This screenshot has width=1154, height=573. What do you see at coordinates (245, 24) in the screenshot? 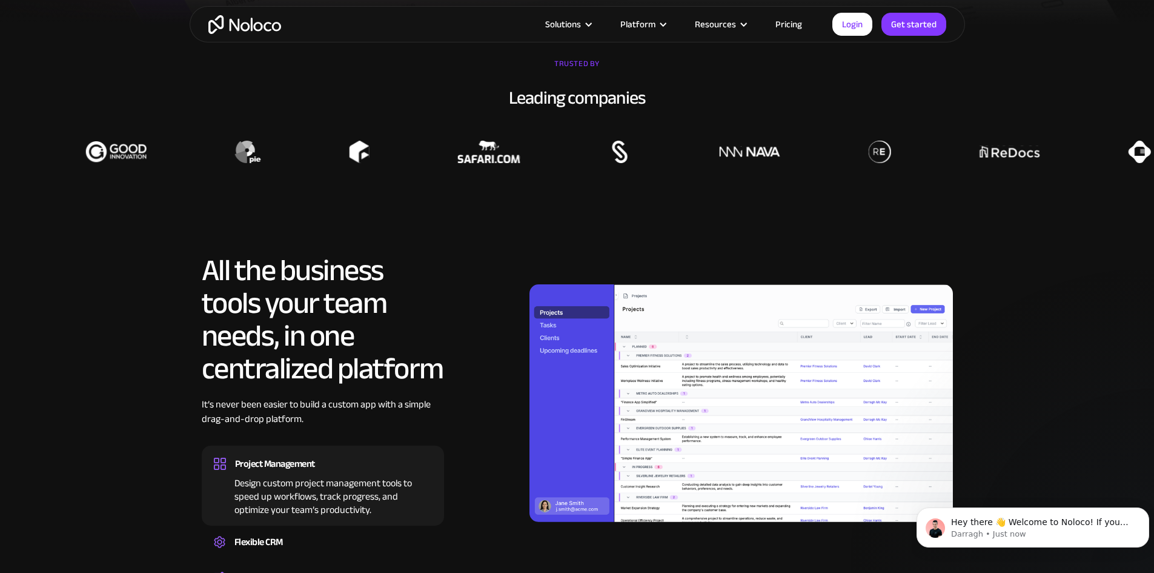
I see `a: home` at bounding box center [245, 24].